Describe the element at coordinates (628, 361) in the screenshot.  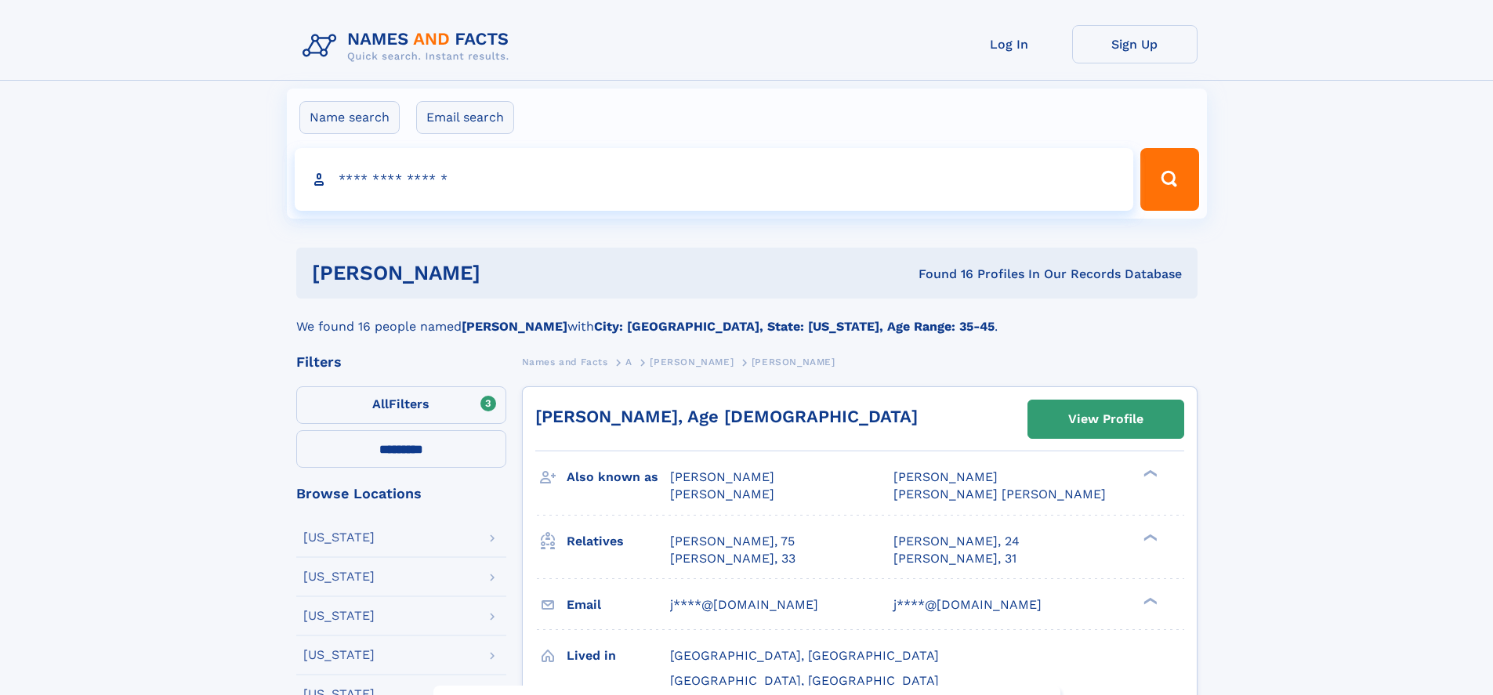
I see `a: A` at that location.